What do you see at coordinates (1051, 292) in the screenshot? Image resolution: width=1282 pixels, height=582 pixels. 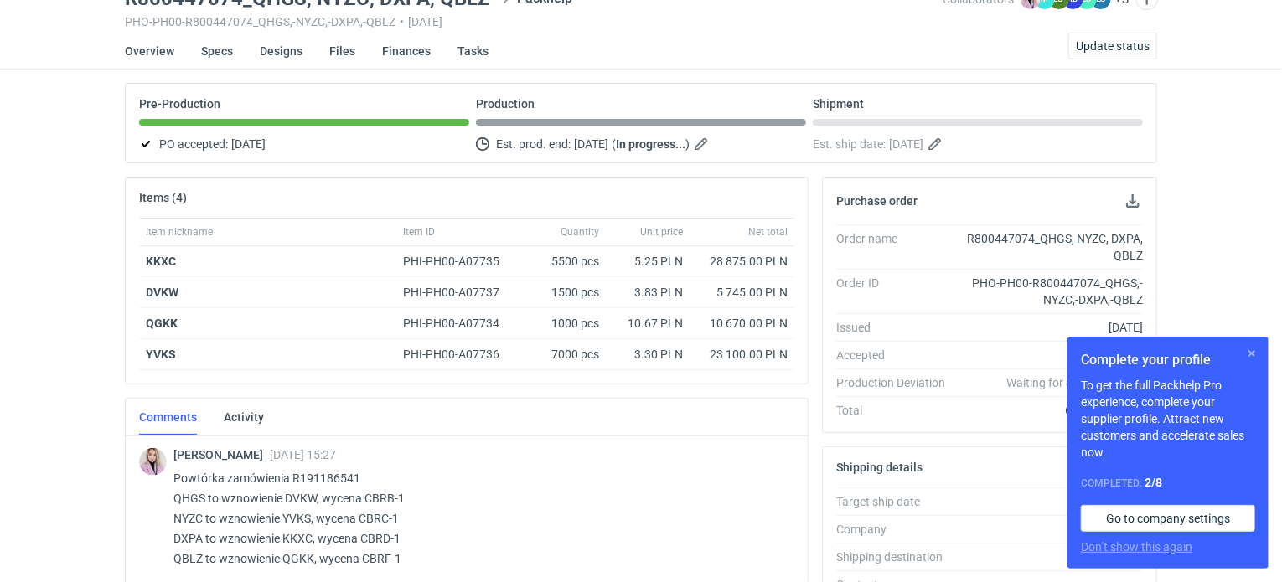 I see `div: PHO-PH00-R800447074_QHGS,-NYZC,-DXPA,-QBLZ` at bounding box center [1051, 292].